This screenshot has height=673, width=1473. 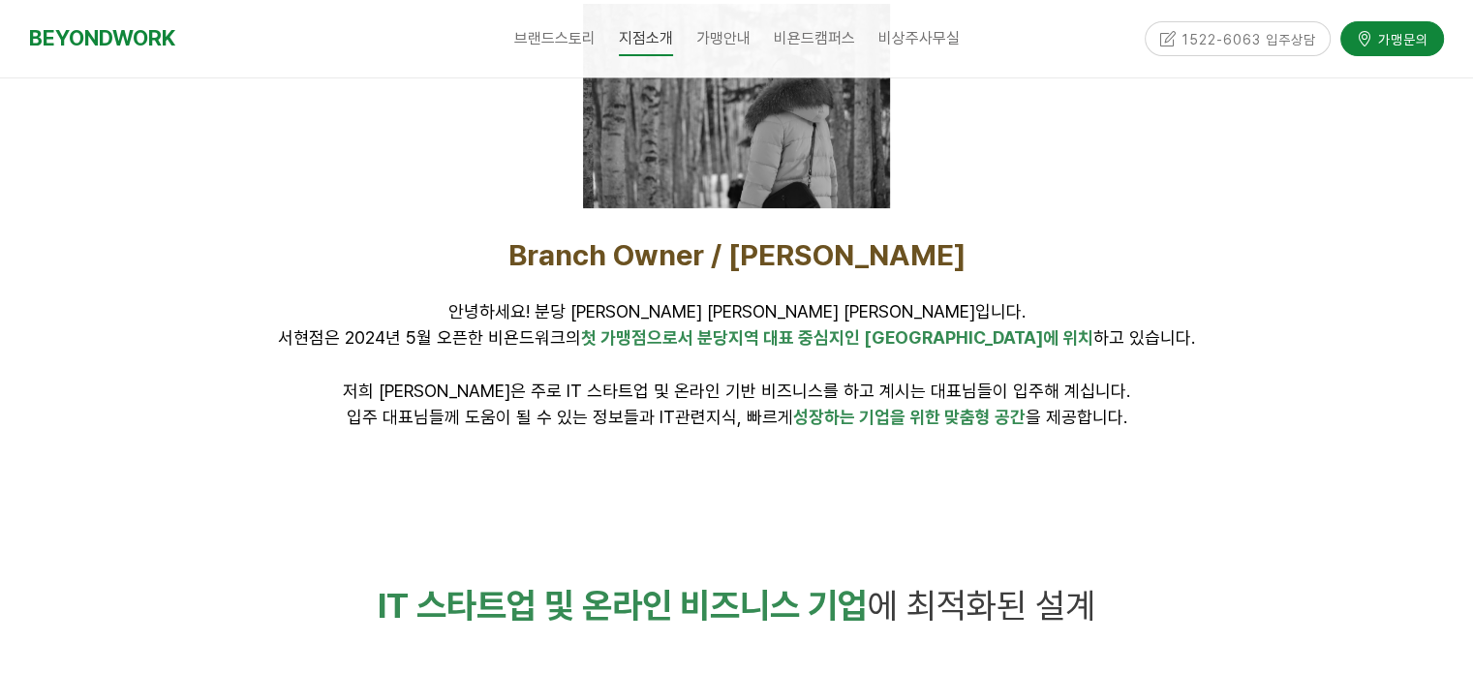 I want to click on span: 에 최적화된 설계, so click(x=981, y=605).